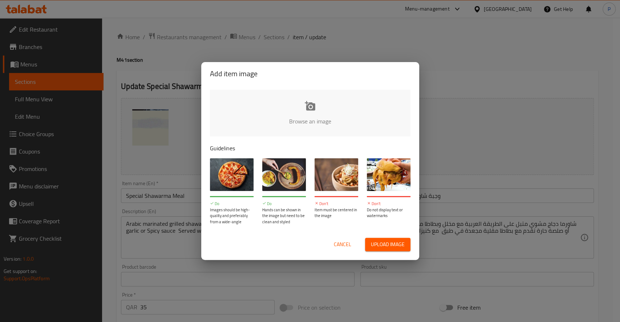 This screenshot has width=620, height=322. What do you see at coordinates (388, 245) in the screenshot?
I see `button: Upload image` at bounding box center [388, 245].